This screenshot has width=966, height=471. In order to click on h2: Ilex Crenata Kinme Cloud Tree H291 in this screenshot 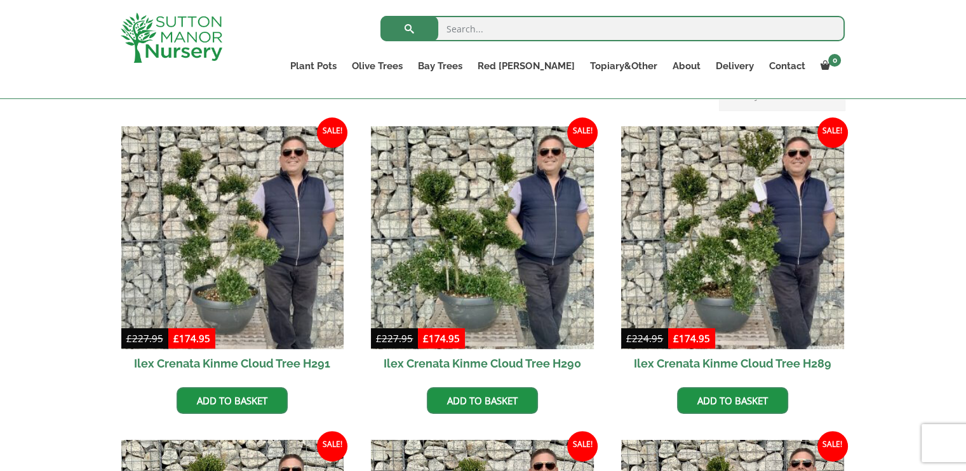, I will do `click(233, 363)`.